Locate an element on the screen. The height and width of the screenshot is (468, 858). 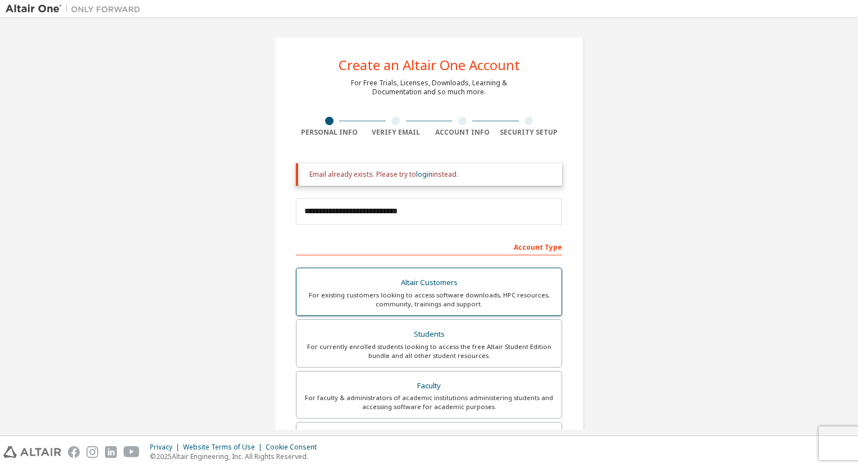
a: login is located at coordinates (424, 174).